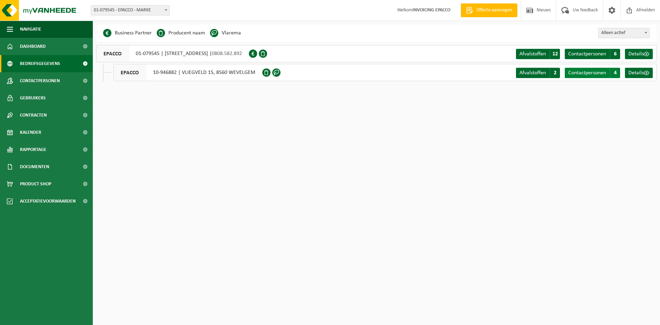 This screenshot has height=325, width=660. I want to click on li: Business Partner, so click(128, 33).